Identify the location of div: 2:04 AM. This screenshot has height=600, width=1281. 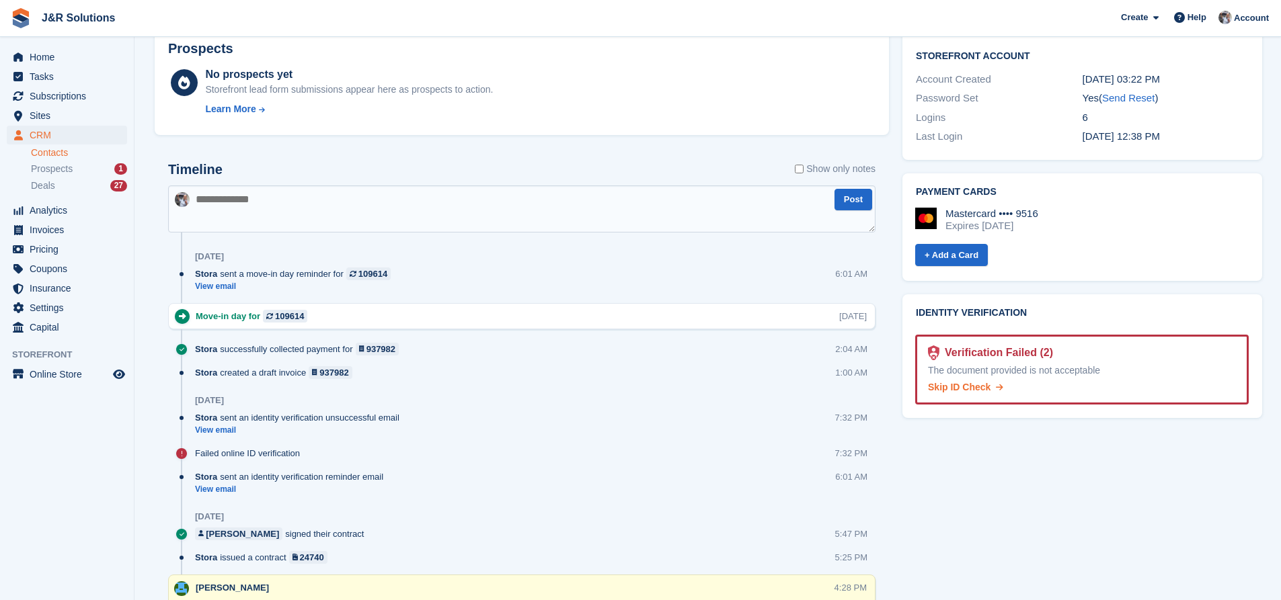
(851, 349).